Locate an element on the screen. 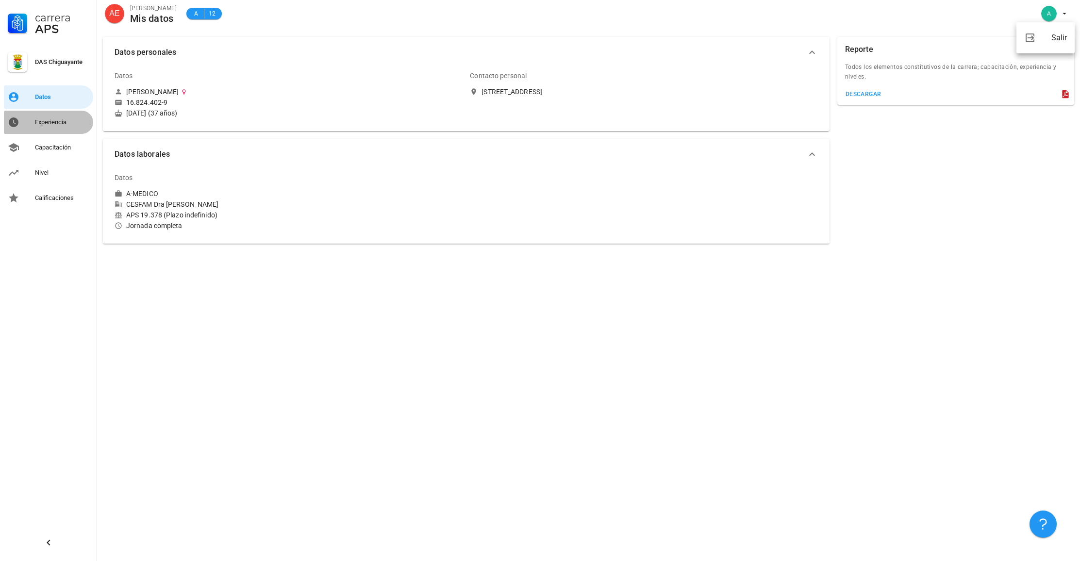  div: A-MEDICO is located at coordinates (142, 194).